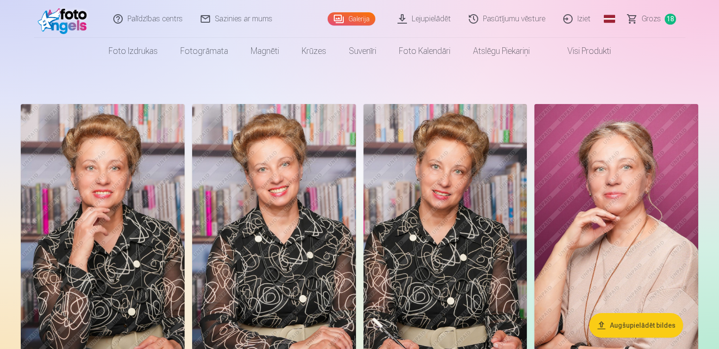 The width and height of the screenshot is (719, 349). Describe the element at coordinates (265, 51) in the screenshot. I see `a: Magnēti` at that location.